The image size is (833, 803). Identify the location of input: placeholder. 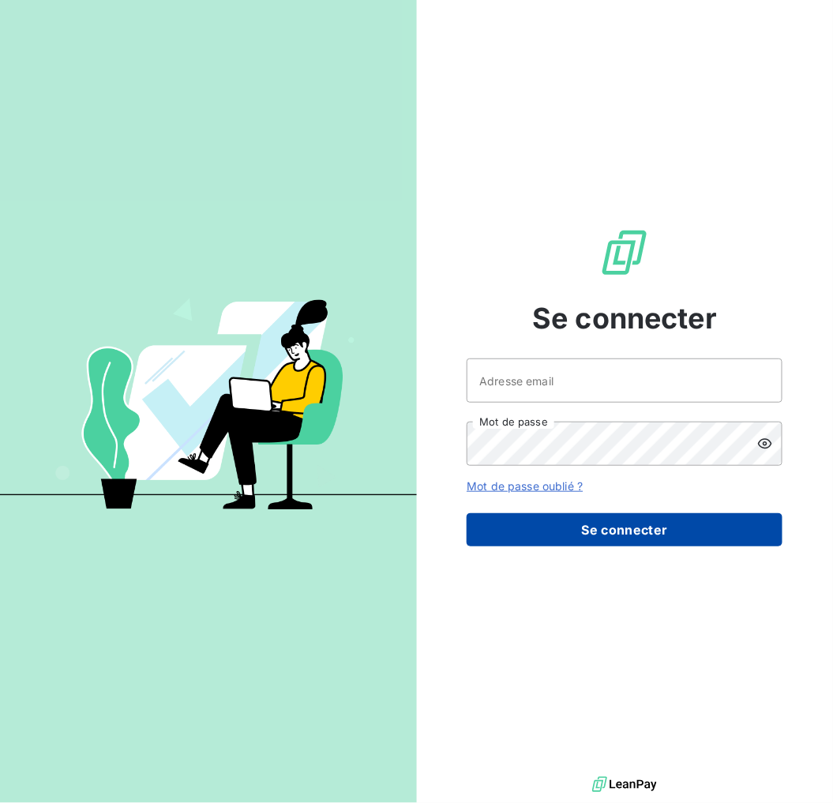
(625, 381).